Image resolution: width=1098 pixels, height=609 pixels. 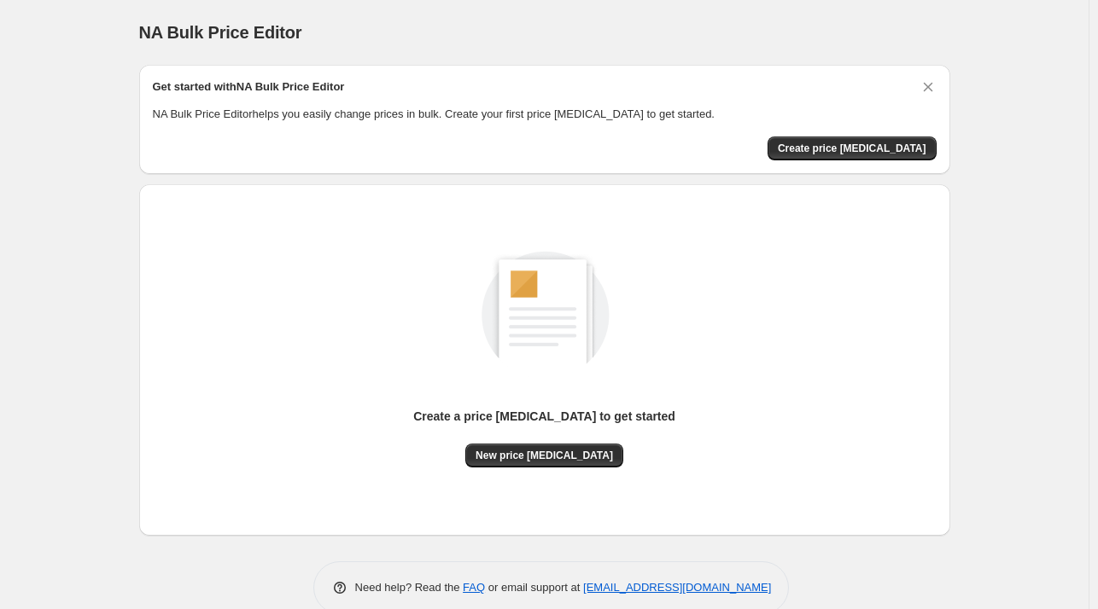 What do you see at coordinates (533, 587) in the screenshot?
I see `span: or email support at` at bounding box center [533, 587].